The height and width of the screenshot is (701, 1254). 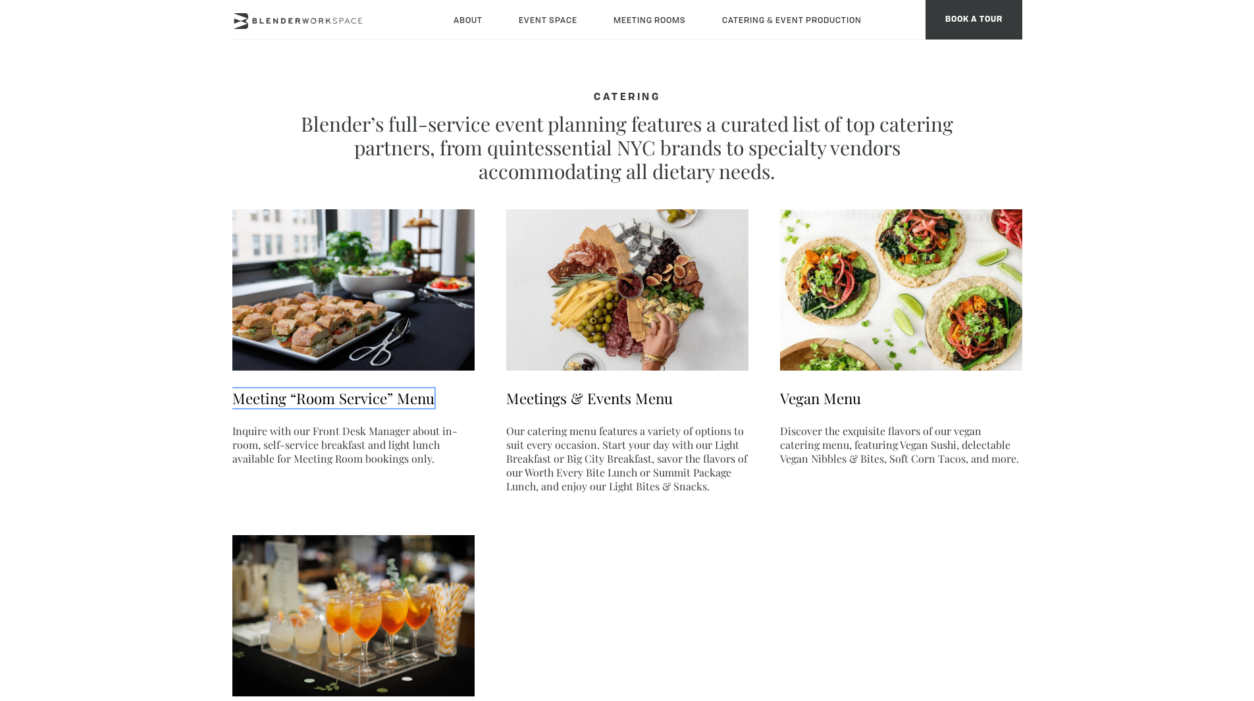 What do you see at coordinates (353, 444) in the screenshot?
I see `p: Inquire with our Front Desk Manager about in-room, self-service breakfast and light lunch availab...` at bounding box center [353, 444].